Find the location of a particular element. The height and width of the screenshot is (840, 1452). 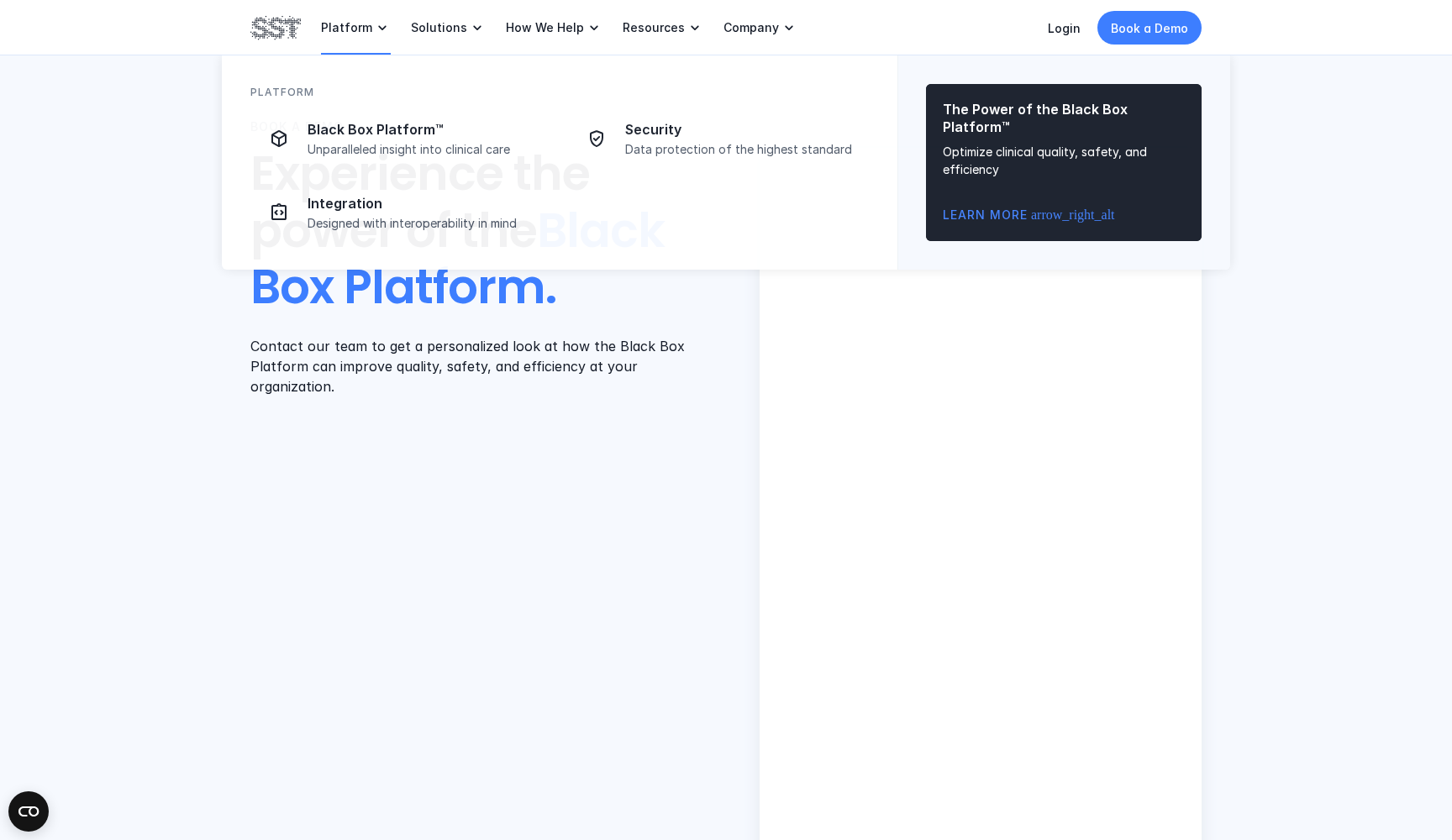

p: Learn More is located at coordinates (985, 215).